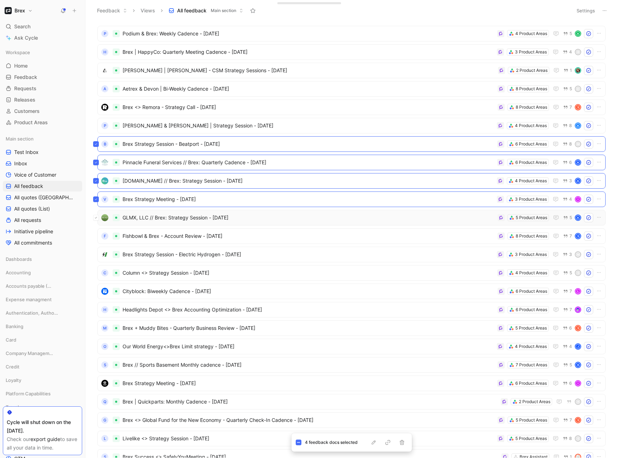 The width and height of the screenshot is (618, 458). Describe the element at coordinates (42, 27) in the screenshot. I see `div: Search` at that location.